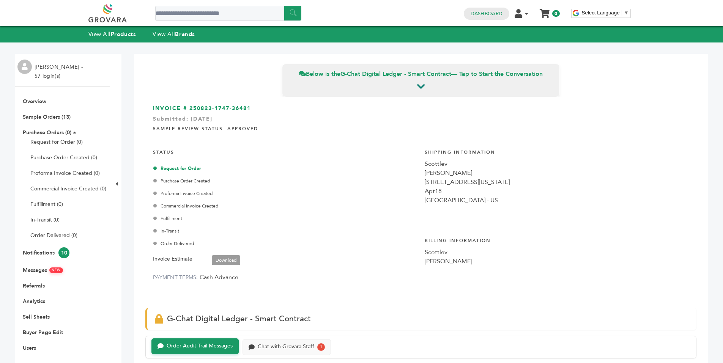 This screenshot has width=723, height=363. Describe the element at coordinates (557, 191) in the screenshot. I see `div: Apt18` at that location.